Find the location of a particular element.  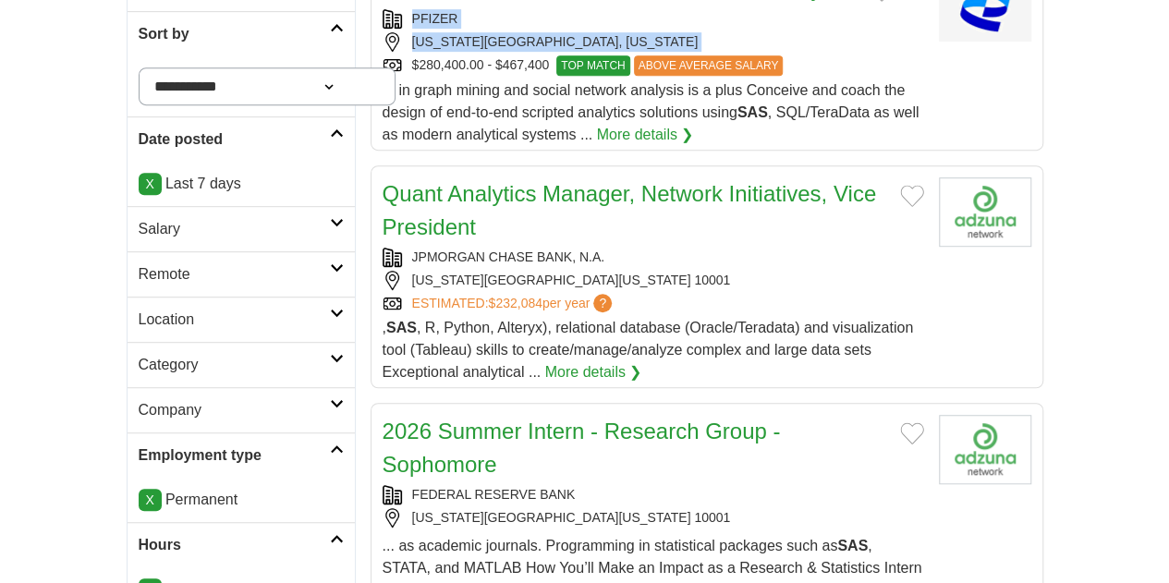

span: ABOVE AVERAGE SALARY is located at coordinates (709, 66).